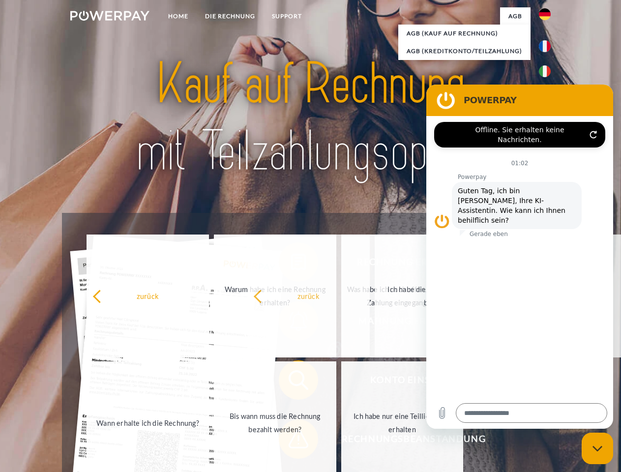 This screenshot has height=472, width=621. What do you see at coordinates (110, 16) in the screenshot?
I see `img: logo-powerpay-white.svg` at bounding box center [110, 16].